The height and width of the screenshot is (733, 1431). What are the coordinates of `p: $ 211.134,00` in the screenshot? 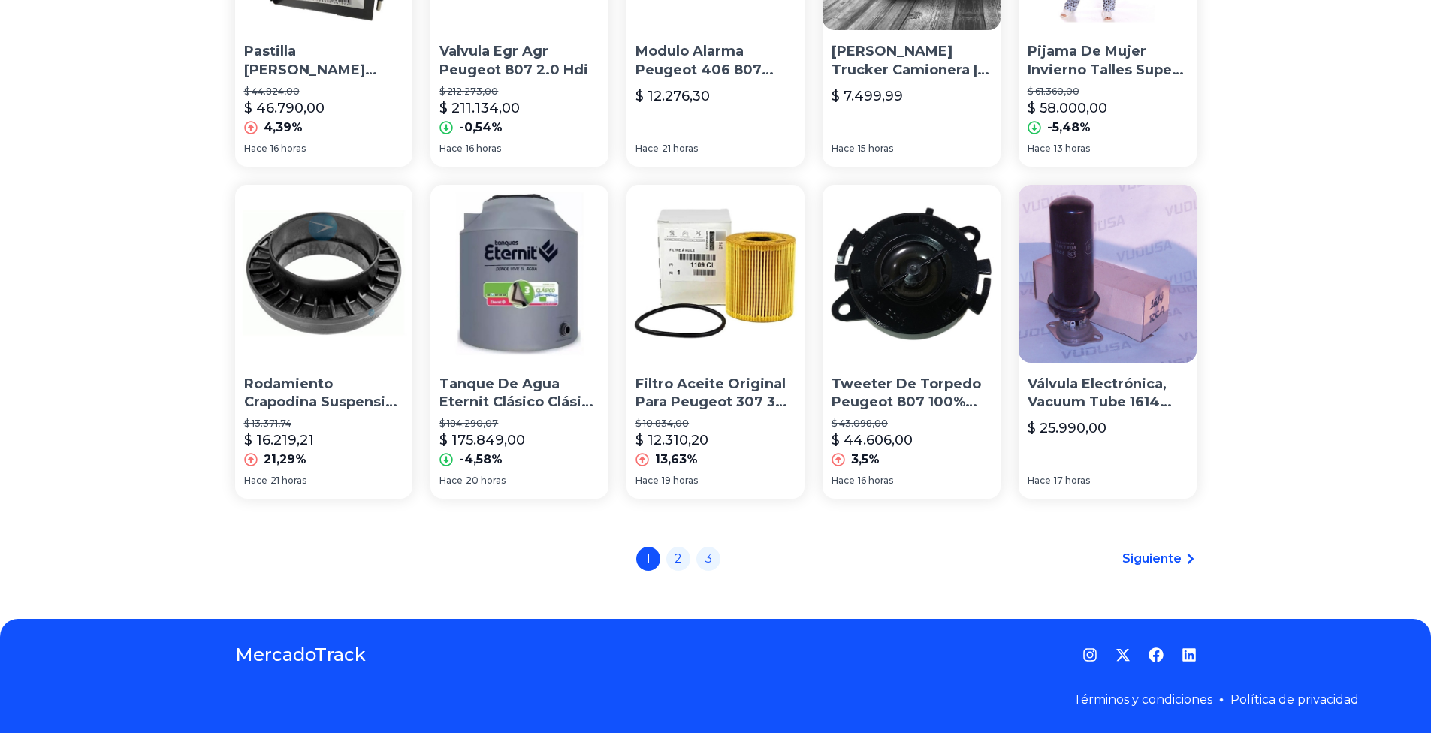 It's located at (479, 108).